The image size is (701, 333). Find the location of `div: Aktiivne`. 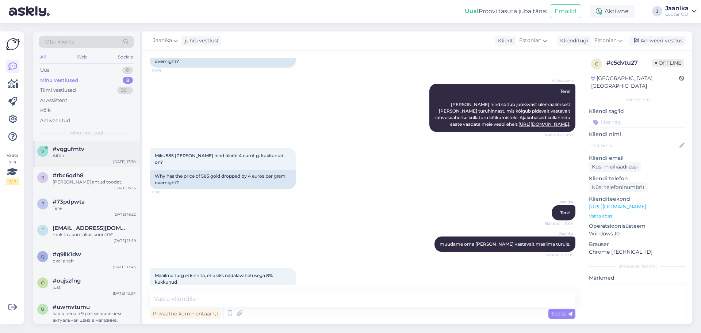

div: Aktiivne is located at coordinates (613, 11).